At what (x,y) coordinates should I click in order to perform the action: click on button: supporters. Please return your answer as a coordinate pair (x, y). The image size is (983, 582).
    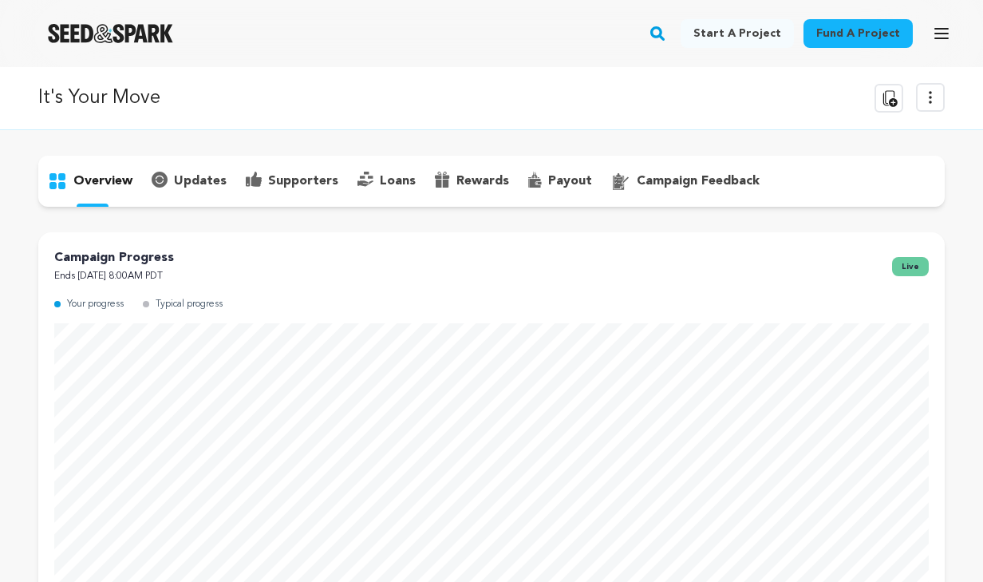
    Looking at the image, I should click on (292, 181).